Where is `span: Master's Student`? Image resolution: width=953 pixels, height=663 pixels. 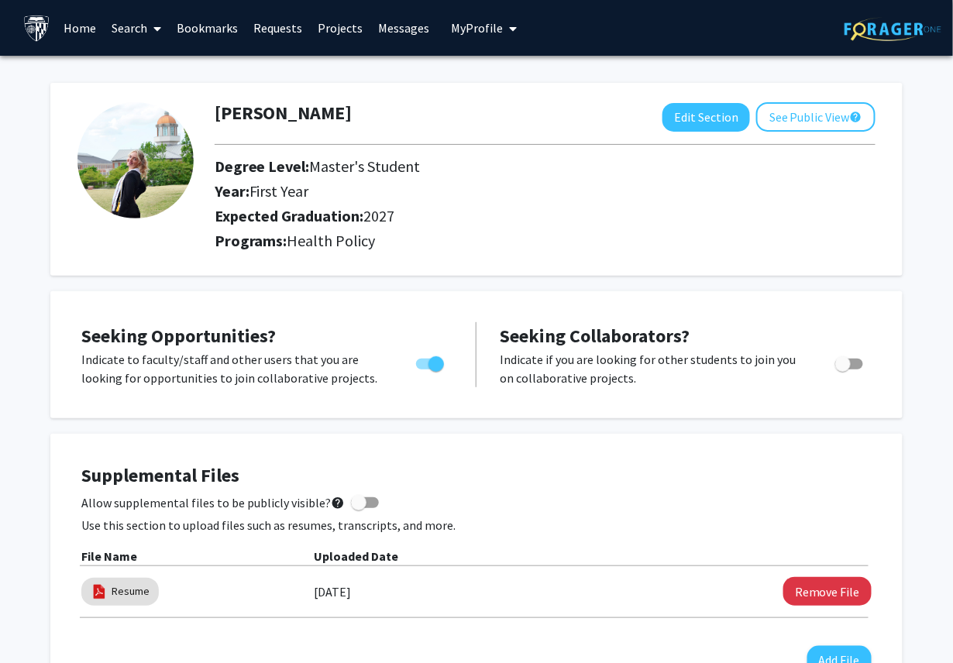
span: Master's Student is located at coordinates (365, 166).